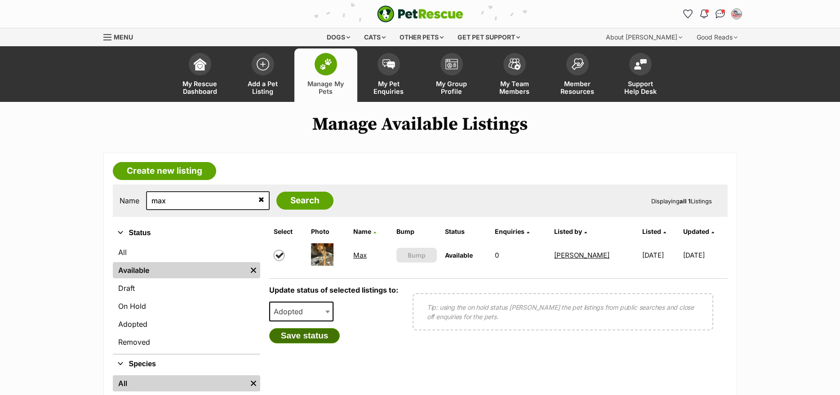  I want to click on strong: all 1, so click(685, 201).